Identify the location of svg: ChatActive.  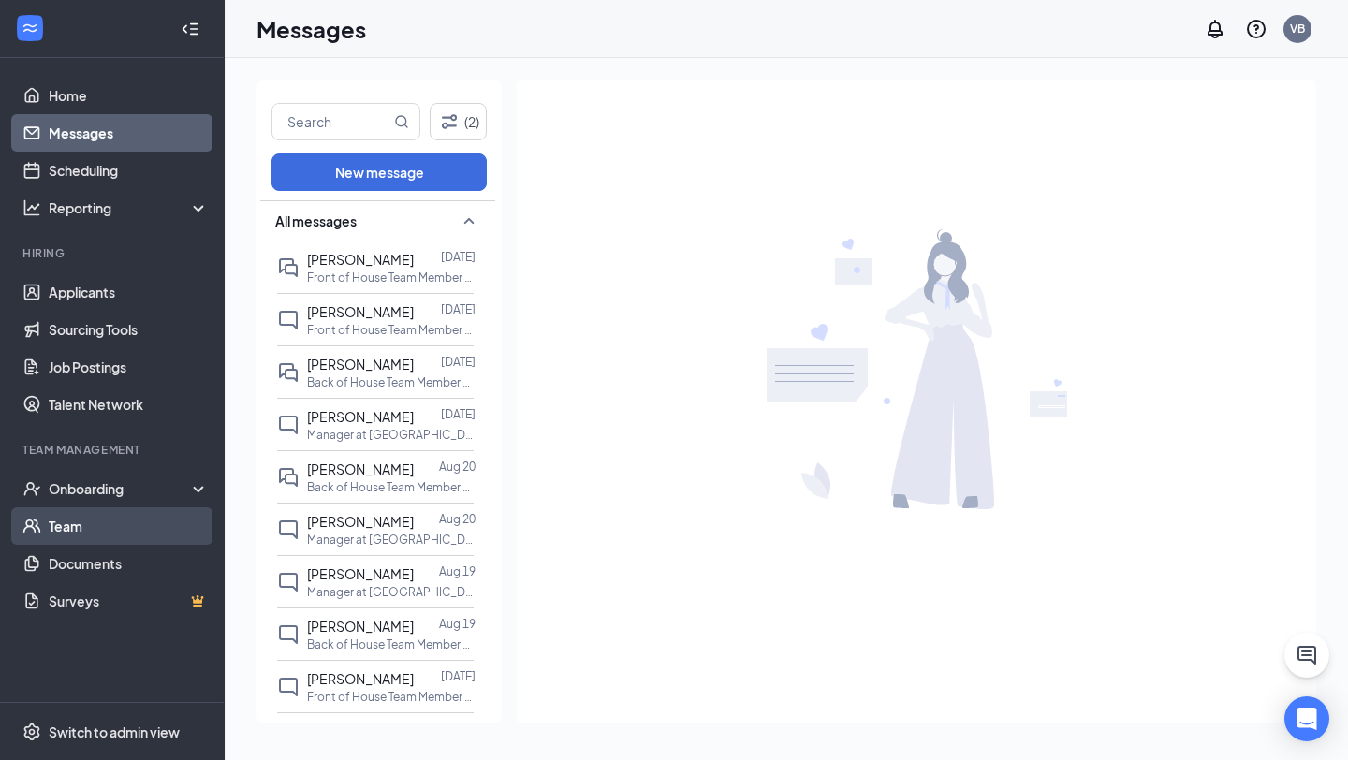
(1307, 655).